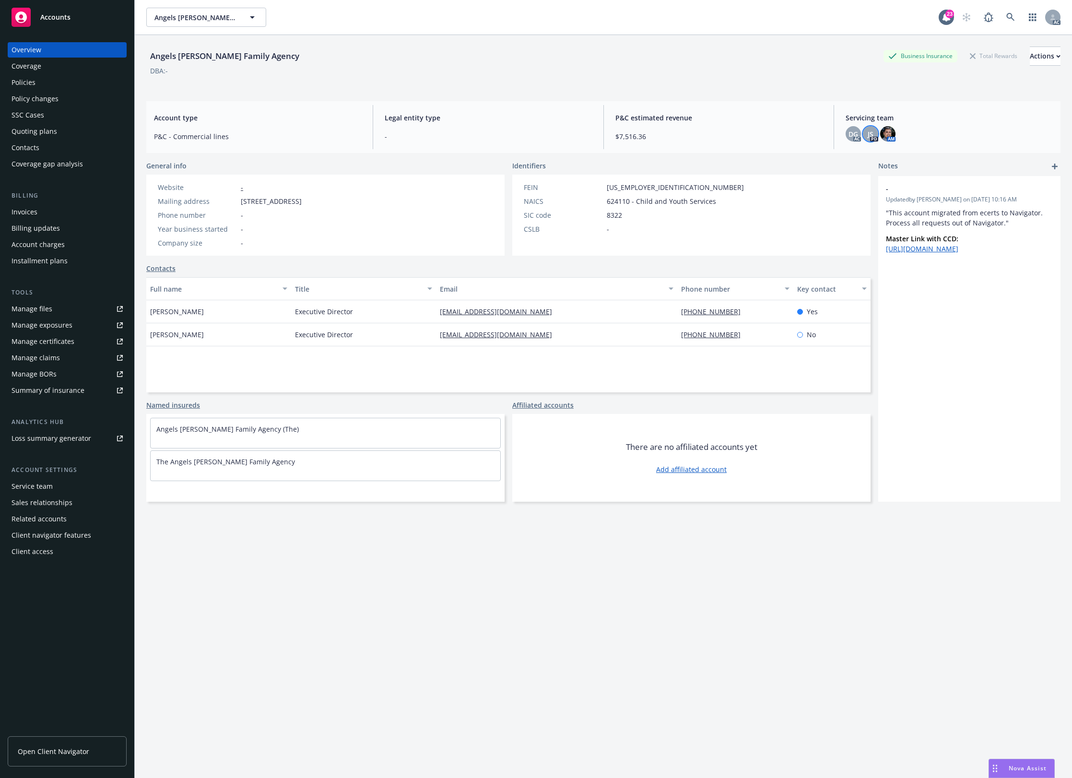 The image size is (1072, 778). What do you see at coordinates (543, 405) in the screenshot?
I see `a: Affiliated accounts` at bounding box center [543, 405].